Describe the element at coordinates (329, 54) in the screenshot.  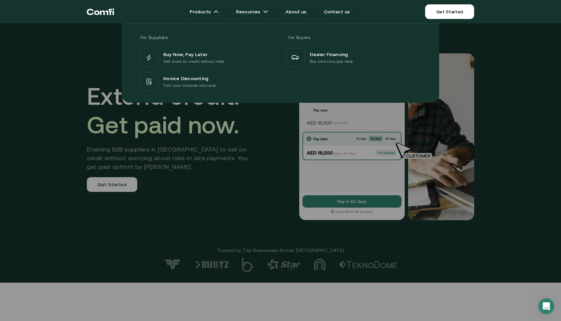
I see `span: Dealer Financing` at that location.